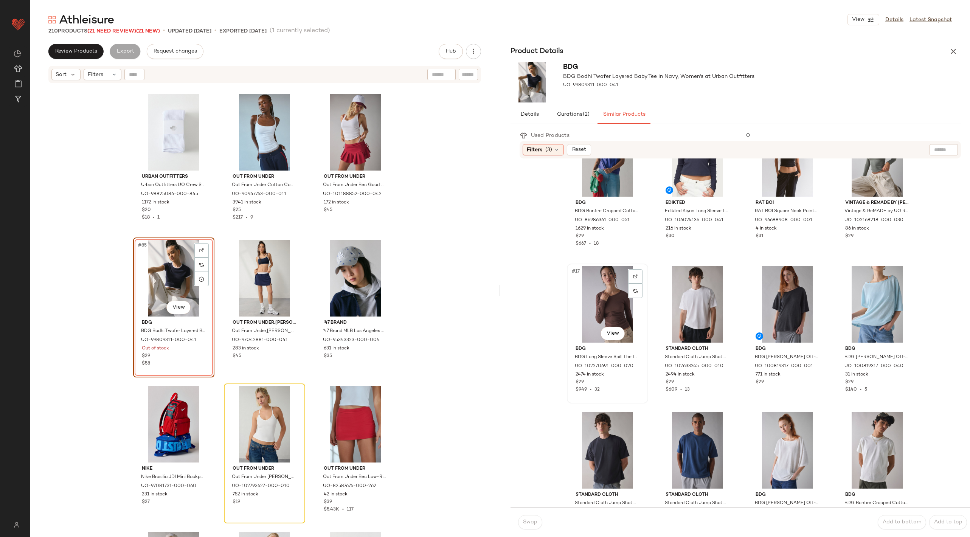 Image resolution: width=970 pixels, height=537 pixels. What do you see at coordinates (597, 389) in the screenshot?
I see `span: 32` at bounding box center [597, 389].